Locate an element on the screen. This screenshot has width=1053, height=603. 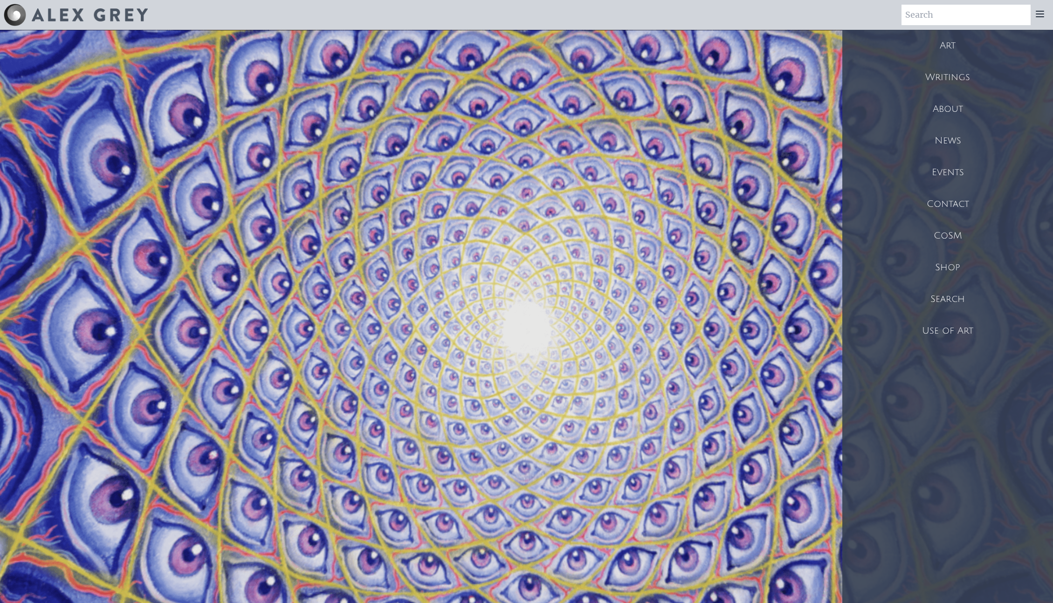
a: Contact is located at coordinates (948, 204).